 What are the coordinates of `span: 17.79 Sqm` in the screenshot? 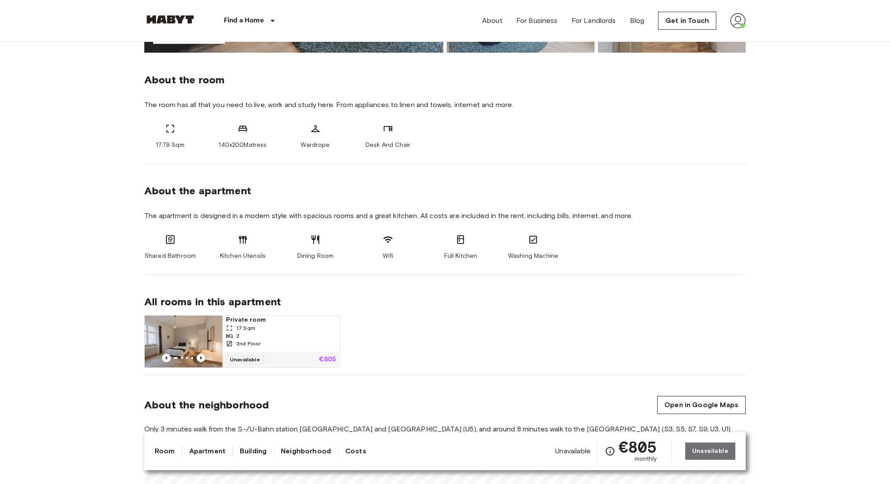 It's located at (170, 145).